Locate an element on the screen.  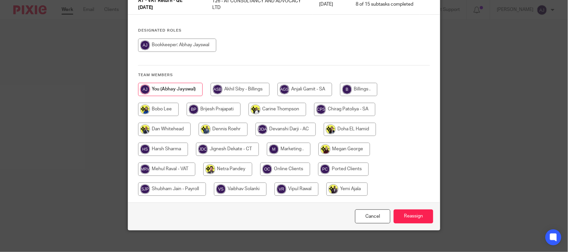
a: Close this dialog window is located at coordinates (373, 217).